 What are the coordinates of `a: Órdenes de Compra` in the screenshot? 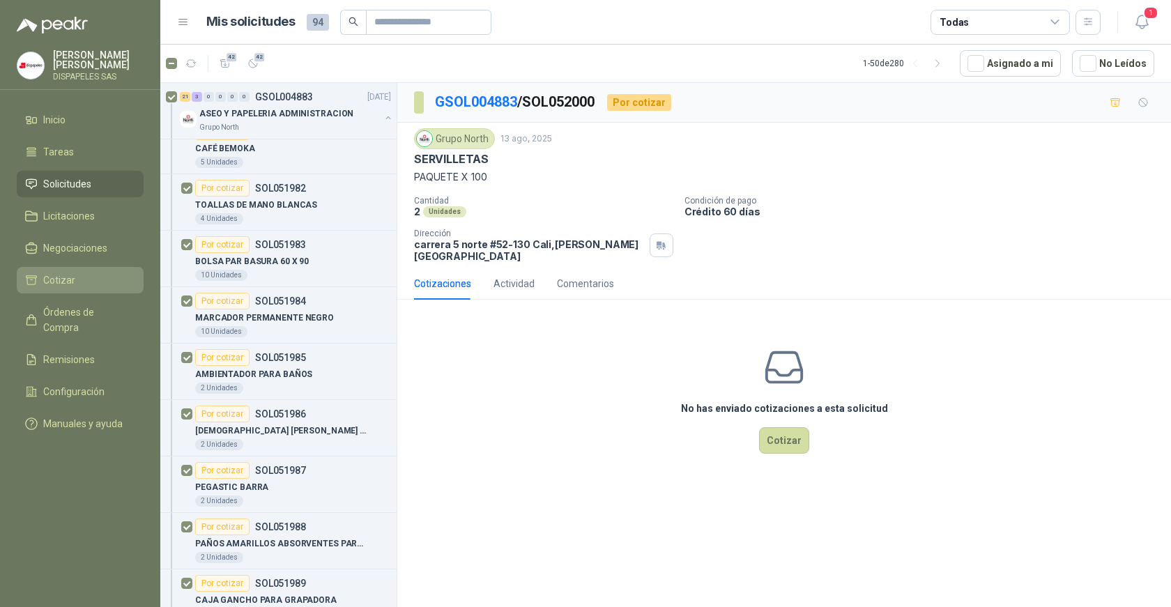 It's located at (80, 320).